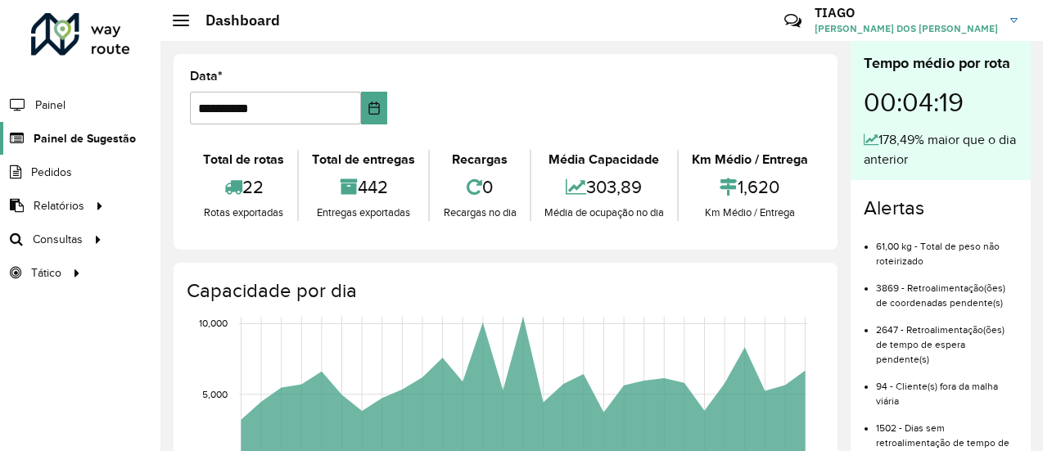 The image size is (1043, 451). What do you see at coordinates (52, 172) in the screenshot?
I see `span: Pedidos` at bounding box center [52, 172].